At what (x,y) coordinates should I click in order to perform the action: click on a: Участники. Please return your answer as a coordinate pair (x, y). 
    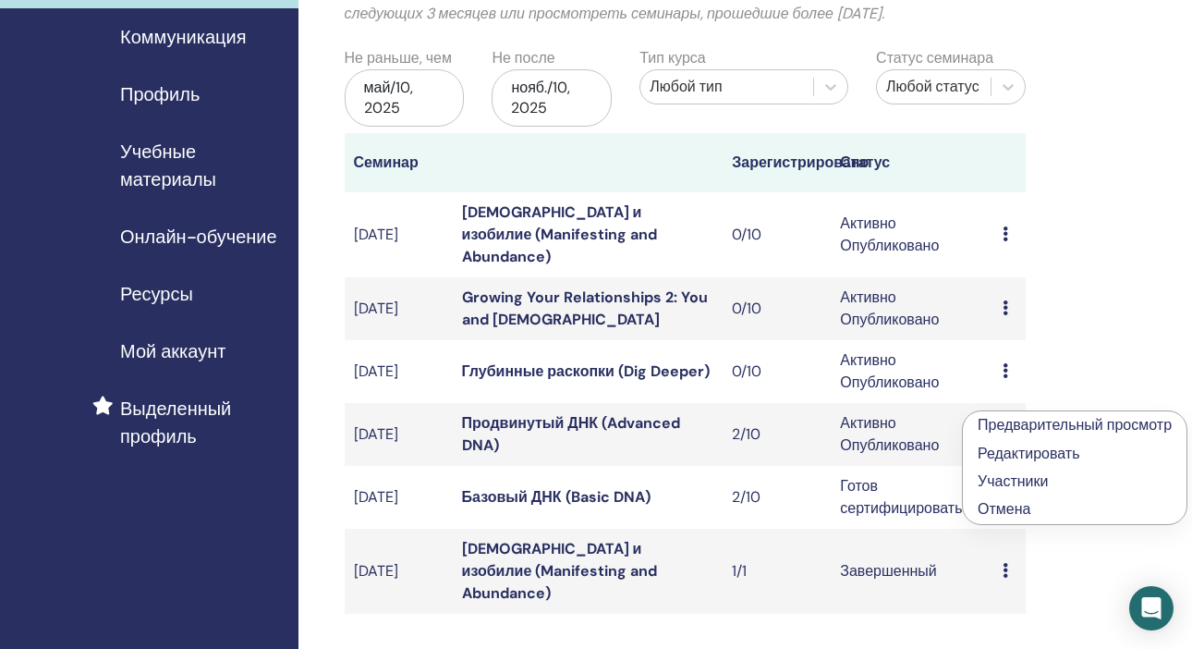
    Looking at the image, I should click on (1013, 480).